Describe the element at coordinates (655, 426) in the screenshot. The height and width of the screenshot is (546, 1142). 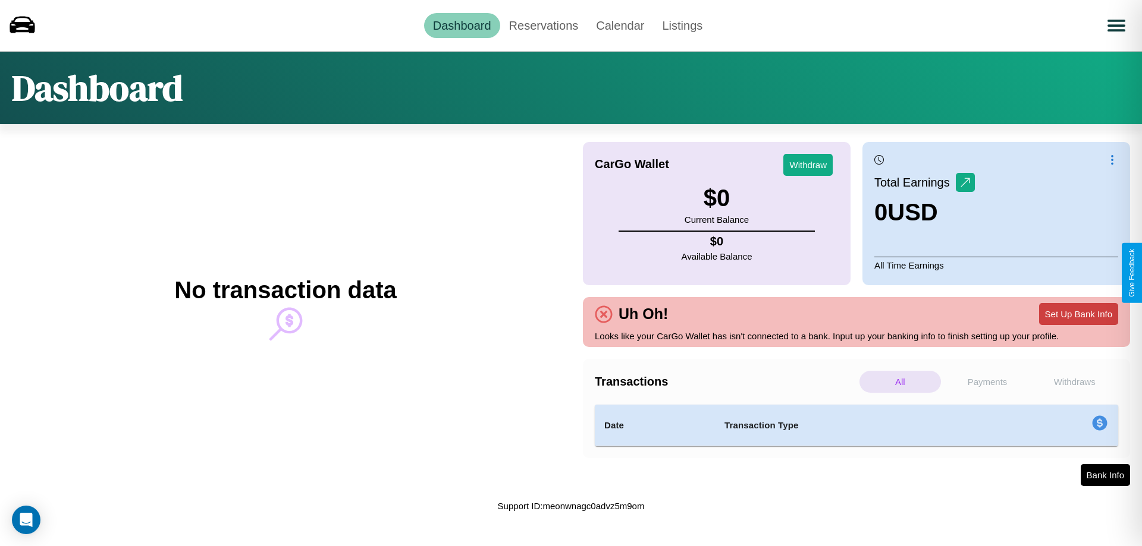
I see `h4: Date` at that location.